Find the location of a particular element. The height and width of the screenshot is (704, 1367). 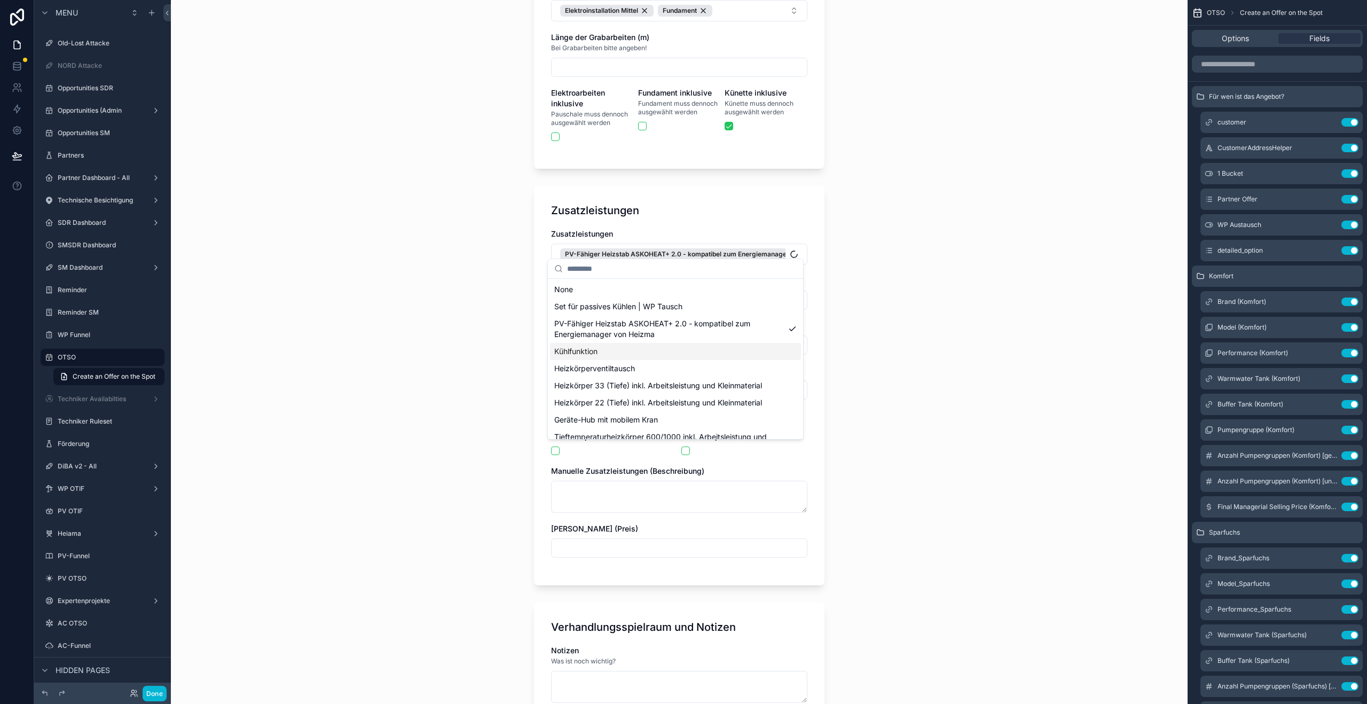

span: CustomerAddressHelper is located at coordinates (1255, 148).